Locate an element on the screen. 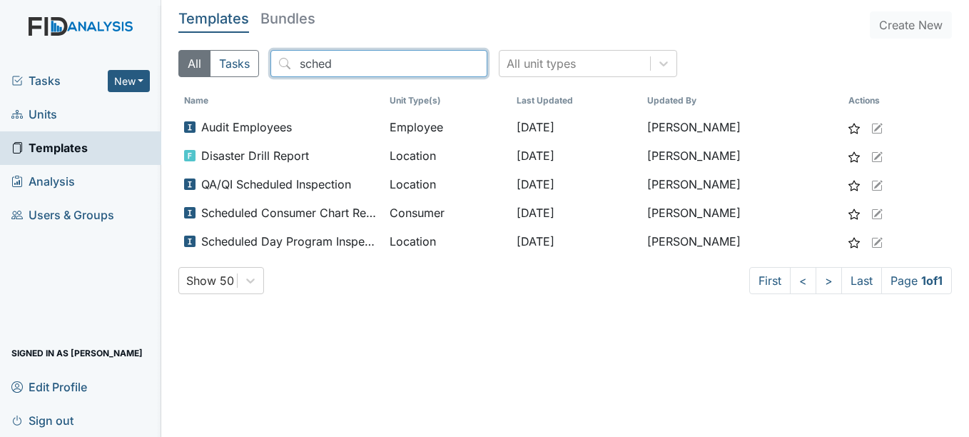  span: Analysis is located at coordinates (43, 181).